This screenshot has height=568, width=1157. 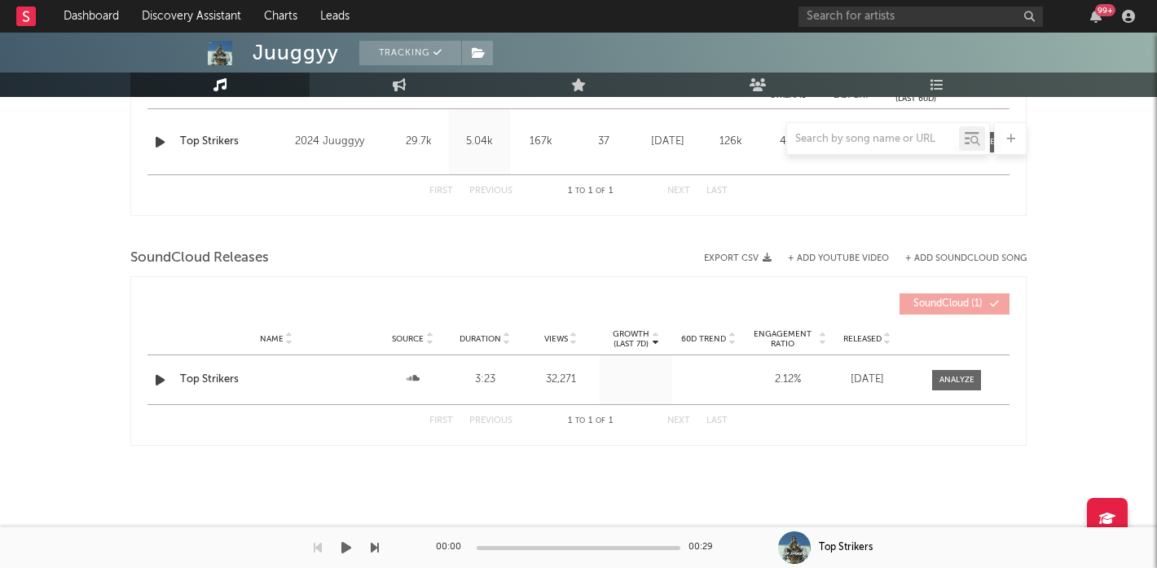 I want to click on span: SoundCloud Releases, so click(x=200, y=258).